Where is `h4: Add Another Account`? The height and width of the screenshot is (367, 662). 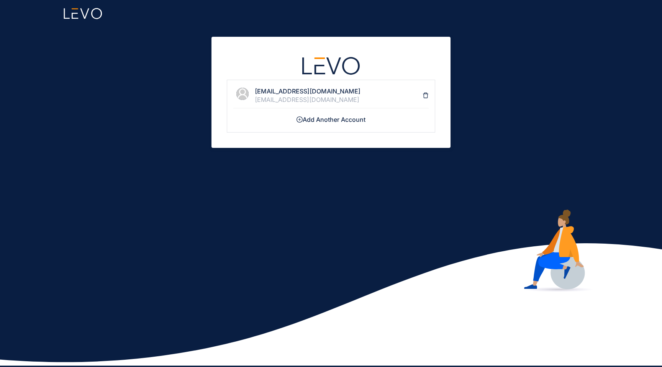
h4: Add Another Account is located at coordinates (331, 120).